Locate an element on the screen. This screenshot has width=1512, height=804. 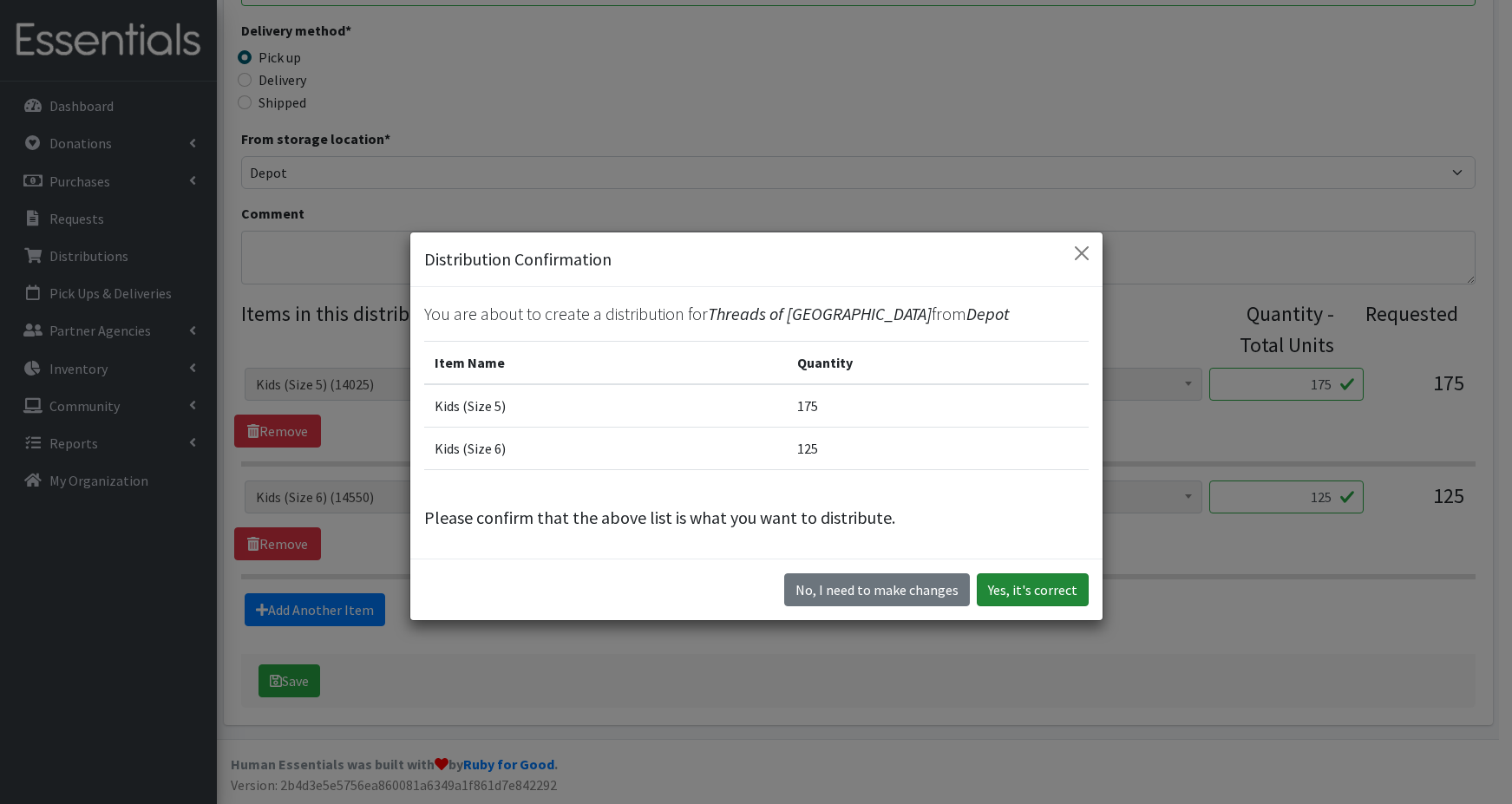
button: Yes, it's correct is located at coordinates (1033, 590).